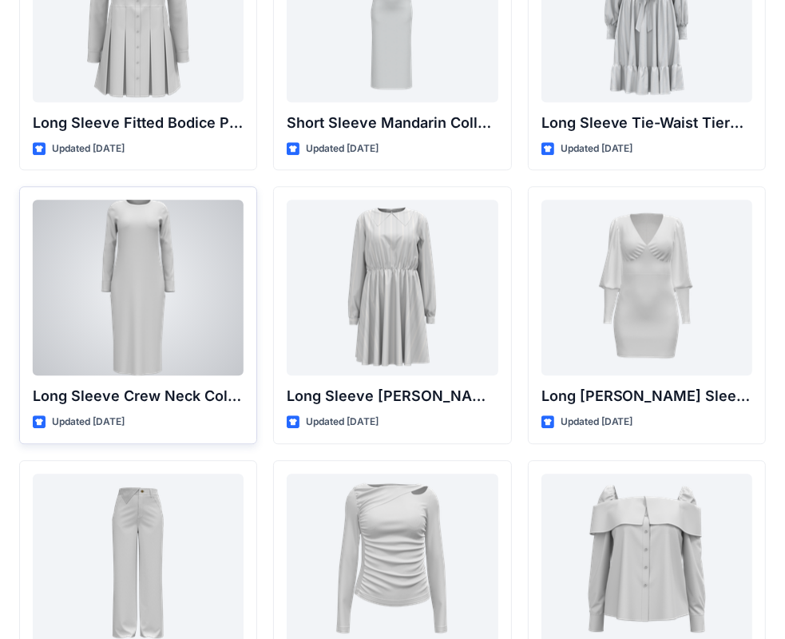  I want to click on p: Long Sleeve Fitted Bodice Pleated Mini Shirt Dress, so click(138, 123).